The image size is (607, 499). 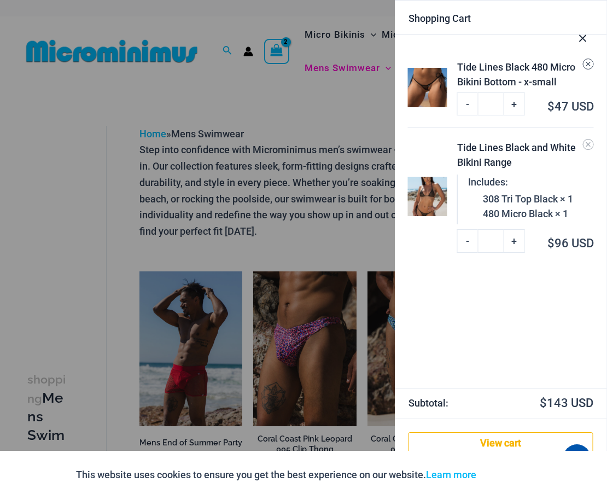 I want to click on div: Shopping Cart, so click(x=501, y=19).